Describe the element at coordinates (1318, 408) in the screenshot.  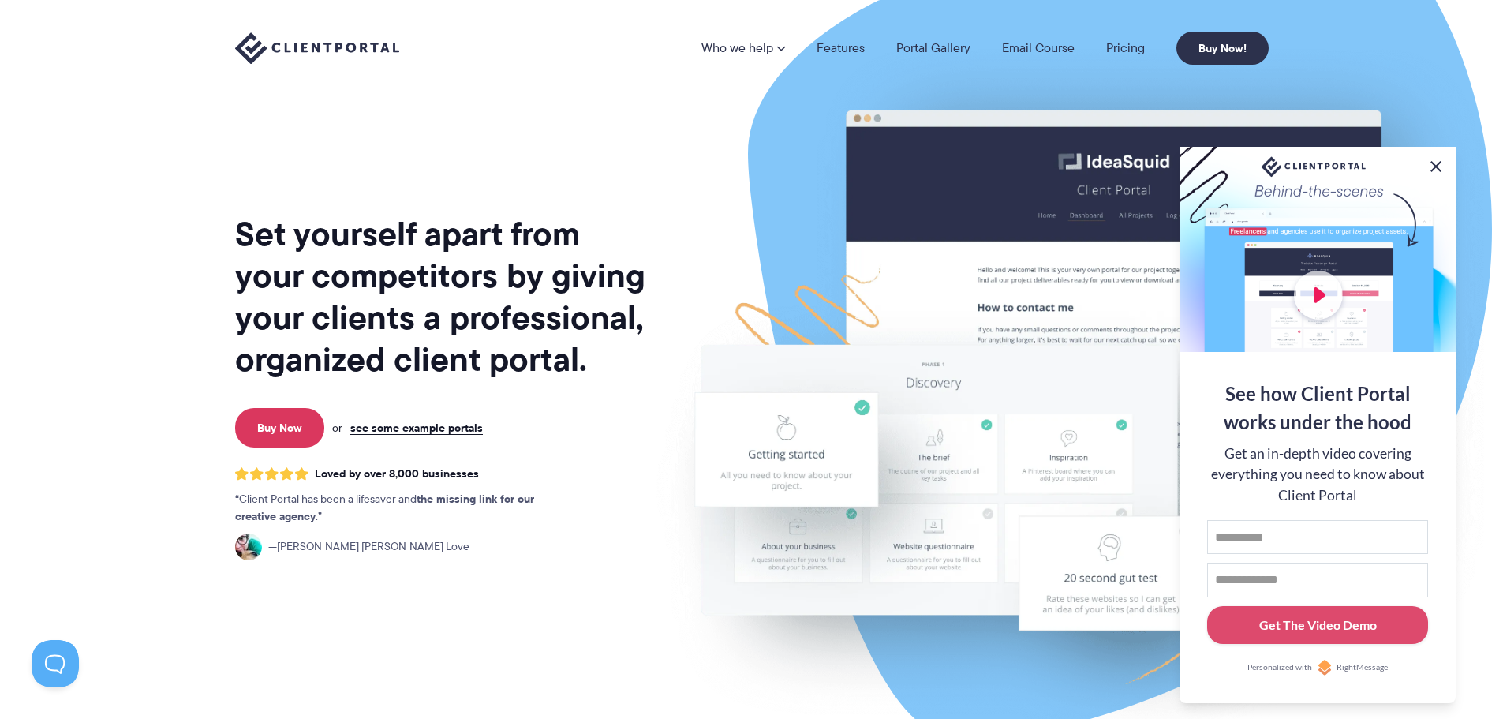
I see `div: See how Client Portal works under the hood` at that location.